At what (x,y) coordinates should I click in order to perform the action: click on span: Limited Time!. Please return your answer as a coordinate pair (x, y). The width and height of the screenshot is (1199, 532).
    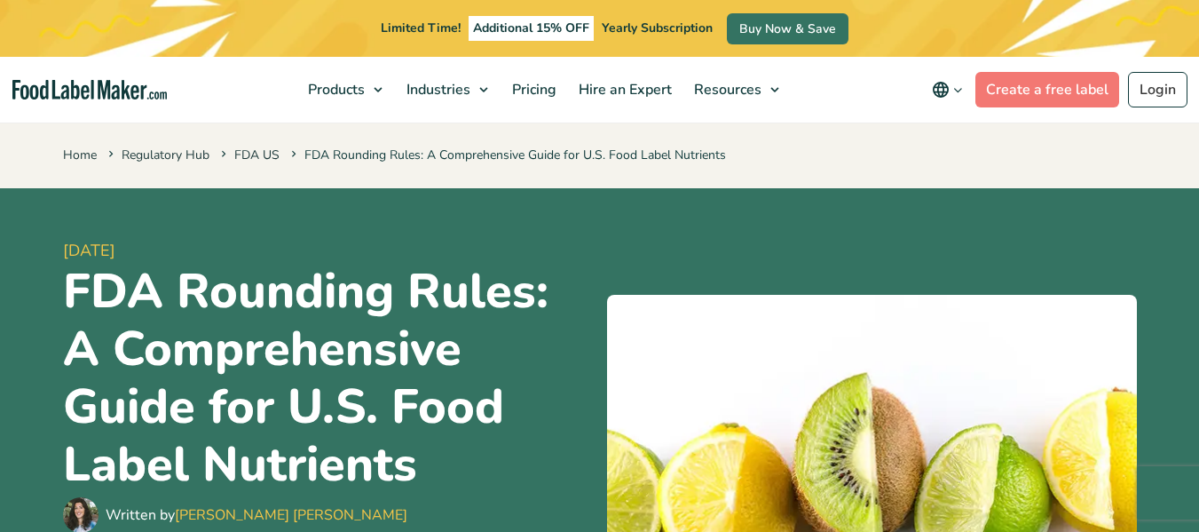
    Looking at the image, I should click on (421, 28).